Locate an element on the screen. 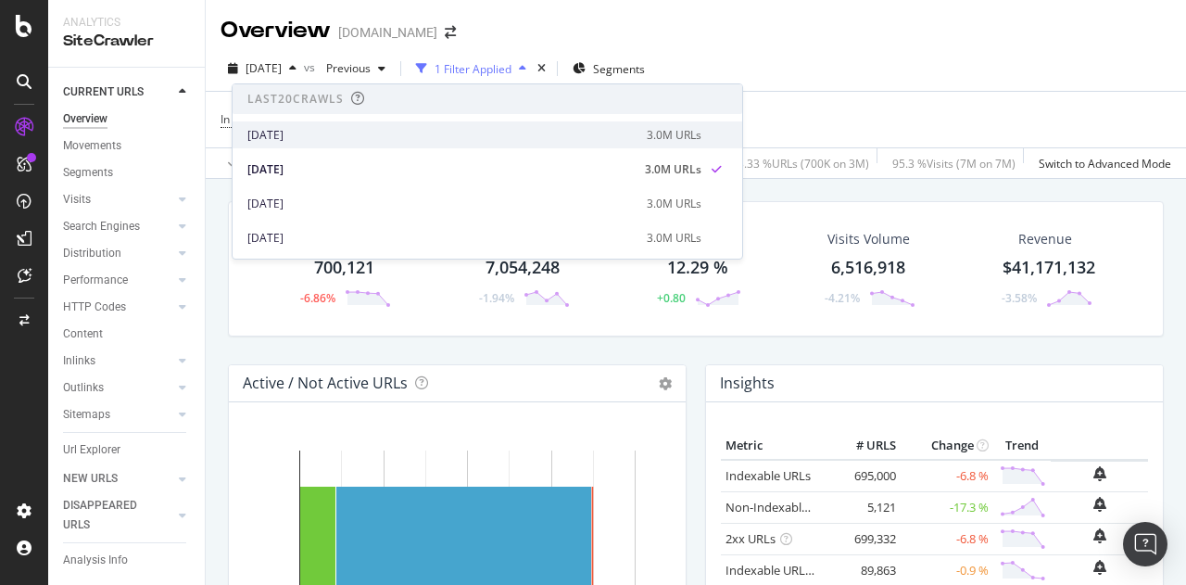 The height and width of the screenshot is (585, 1186). i: Options is located at coordinates (665, 384).